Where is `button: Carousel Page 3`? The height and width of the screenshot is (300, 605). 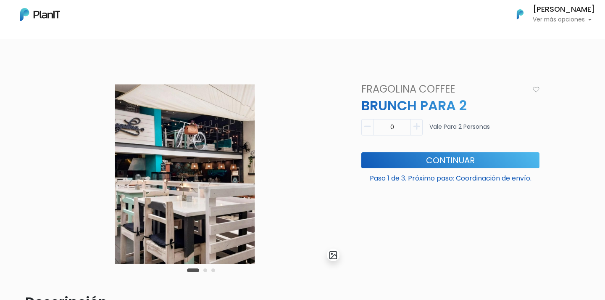 button: Carousel Page 3 is located at coordinates (213, 270).